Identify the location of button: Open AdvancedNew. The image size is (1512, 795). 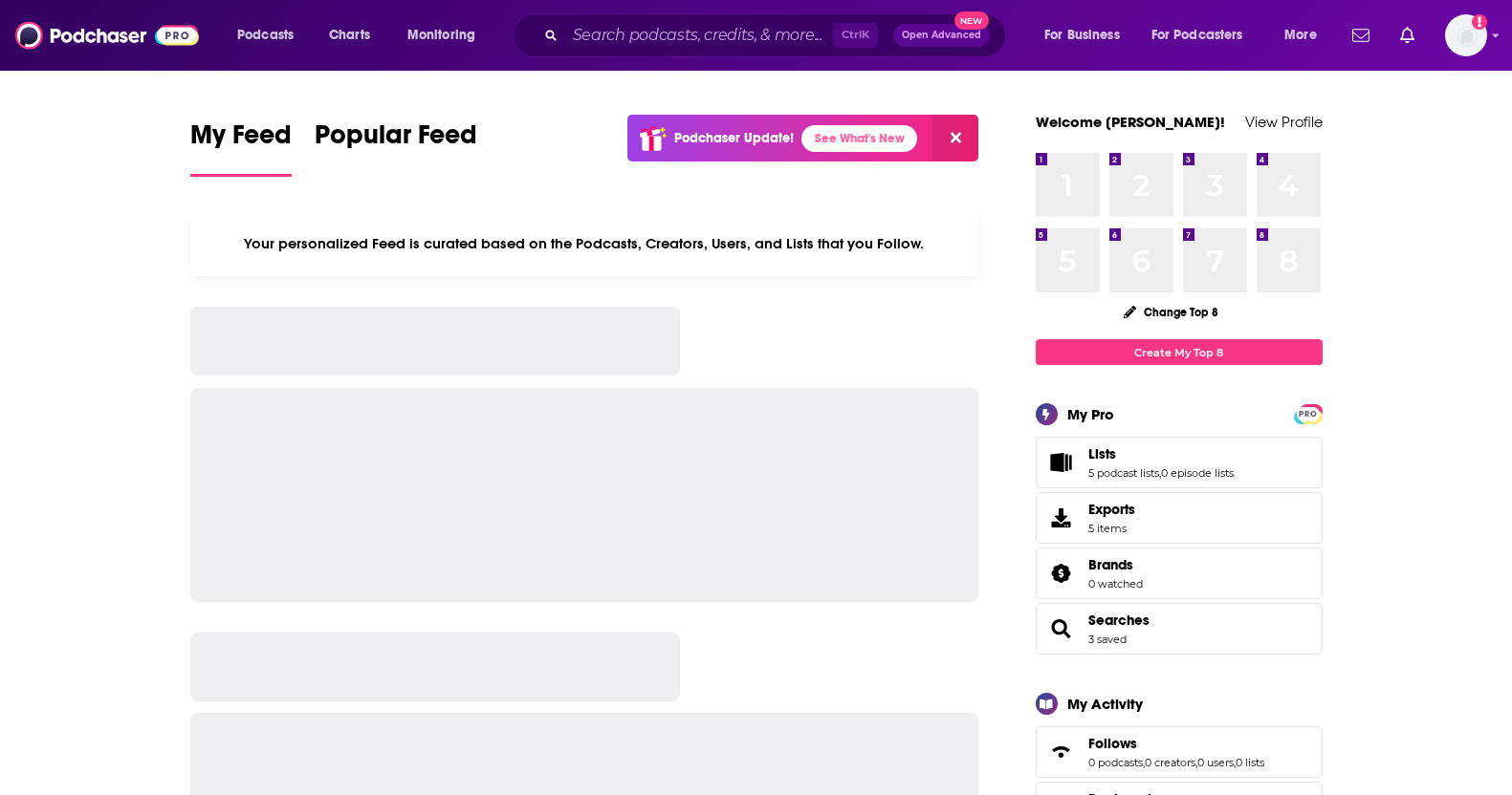
(941, 36).